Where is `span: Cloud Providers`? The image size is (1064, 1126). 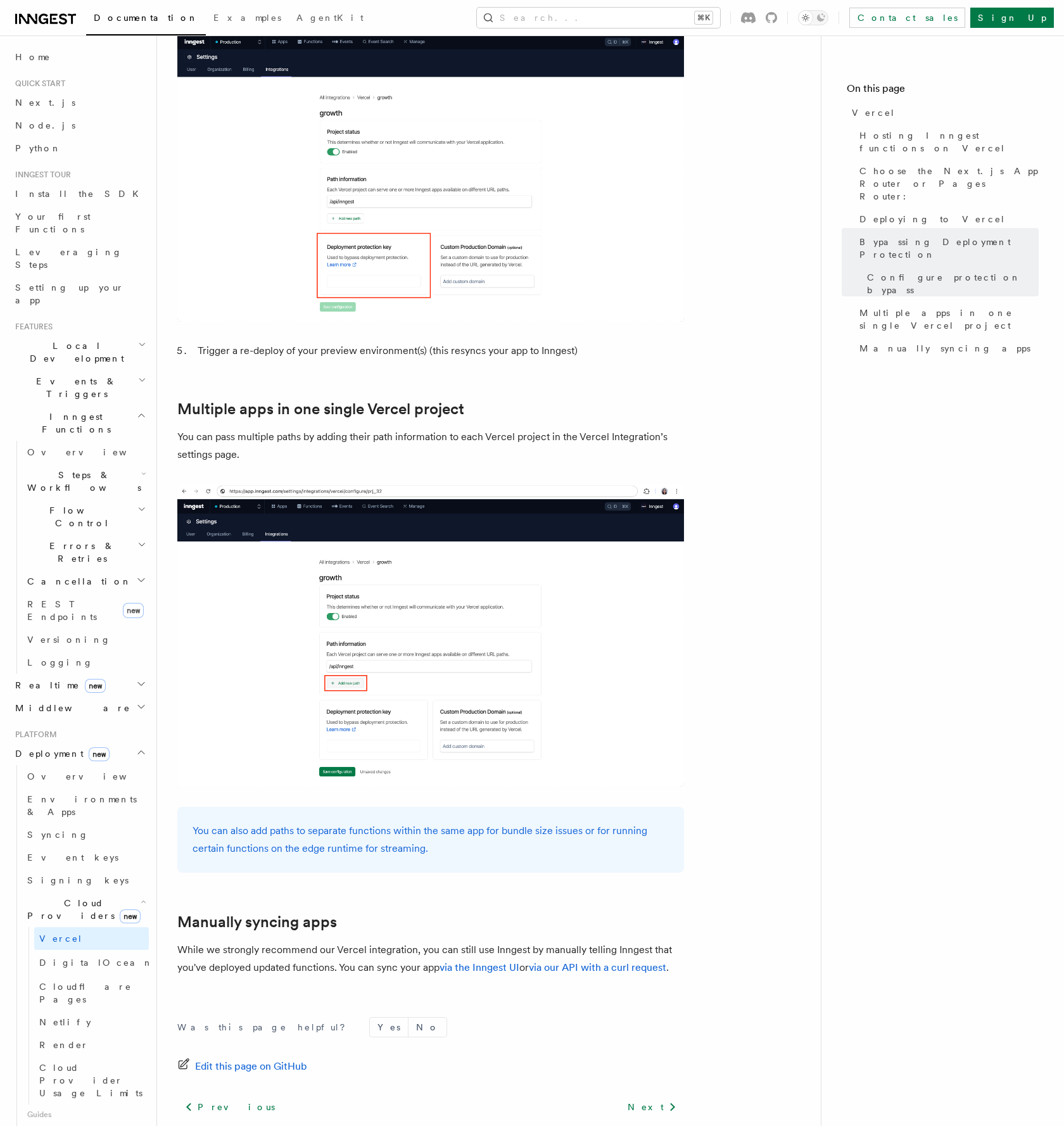
span: Cloud Providers is located at coordinates (81, 909).